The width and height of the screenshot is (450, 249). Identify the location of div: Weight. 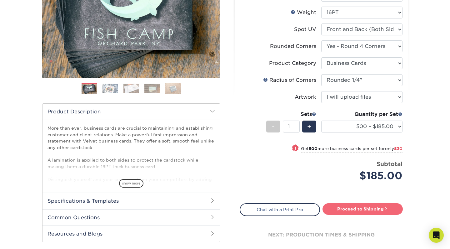
(304, 13).